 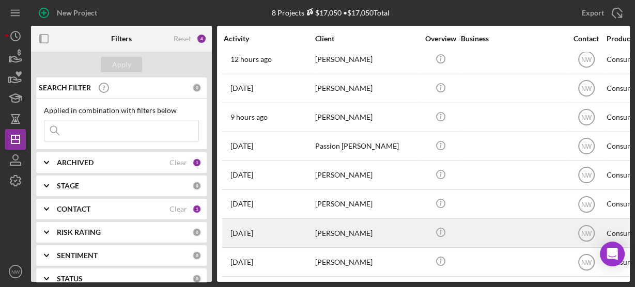 I want to click on time: 2025-09-16 17:47, so click(x=242, y=88).